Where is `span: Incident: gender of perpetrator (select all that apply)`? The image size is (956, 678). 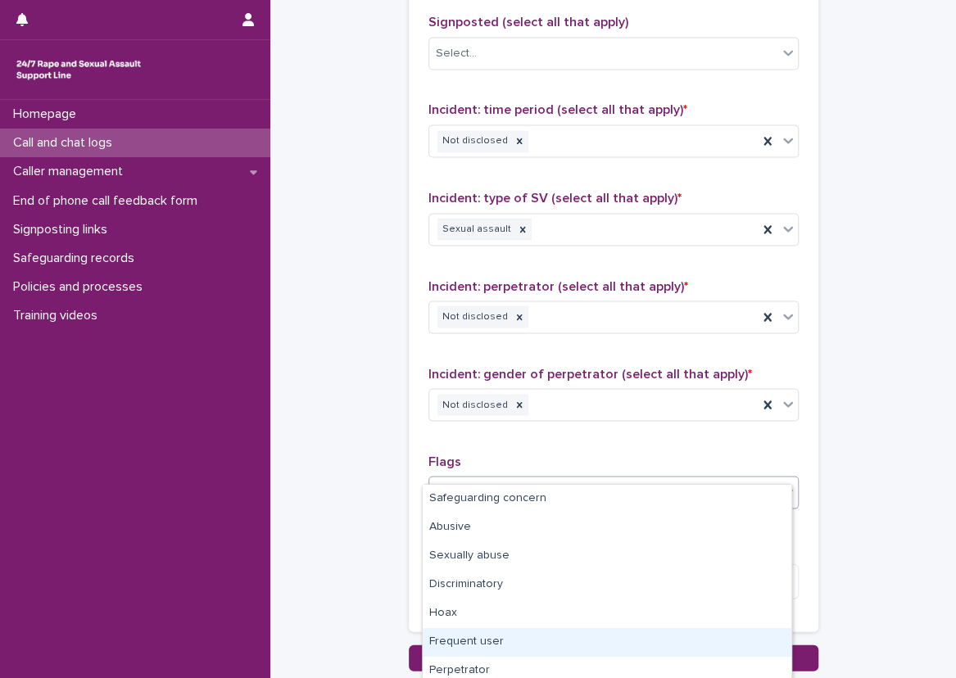
span: Incident: gender of perpetrator (select all that apply) is located at coordinates (590, 374).